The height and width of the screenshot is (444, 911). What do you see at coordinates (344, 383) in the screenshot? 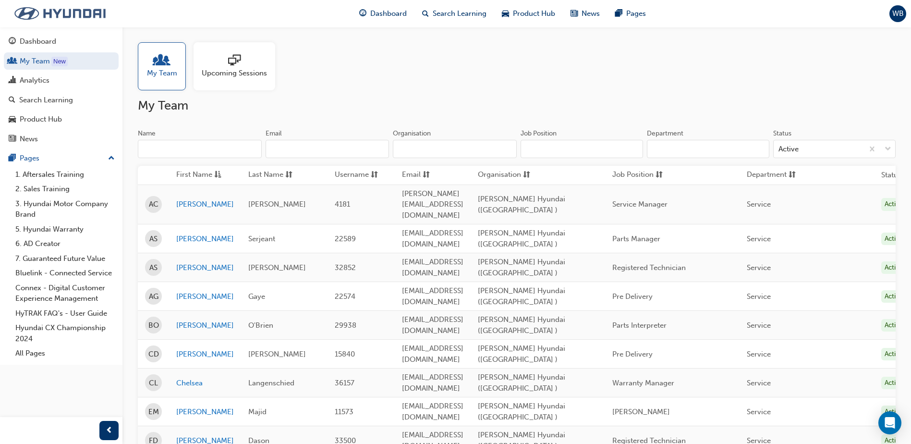
I see `span: 36157` at bounding box center [344, 383].